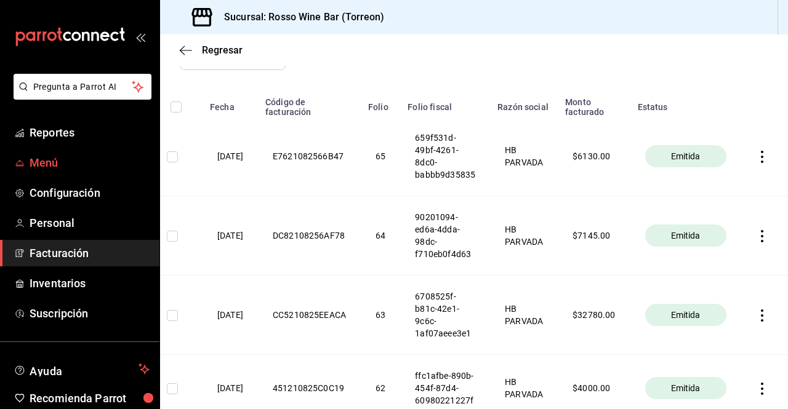 This screenshot has width=788, height=409. I want to click on th: $ 7145.00, so click(593, 236).